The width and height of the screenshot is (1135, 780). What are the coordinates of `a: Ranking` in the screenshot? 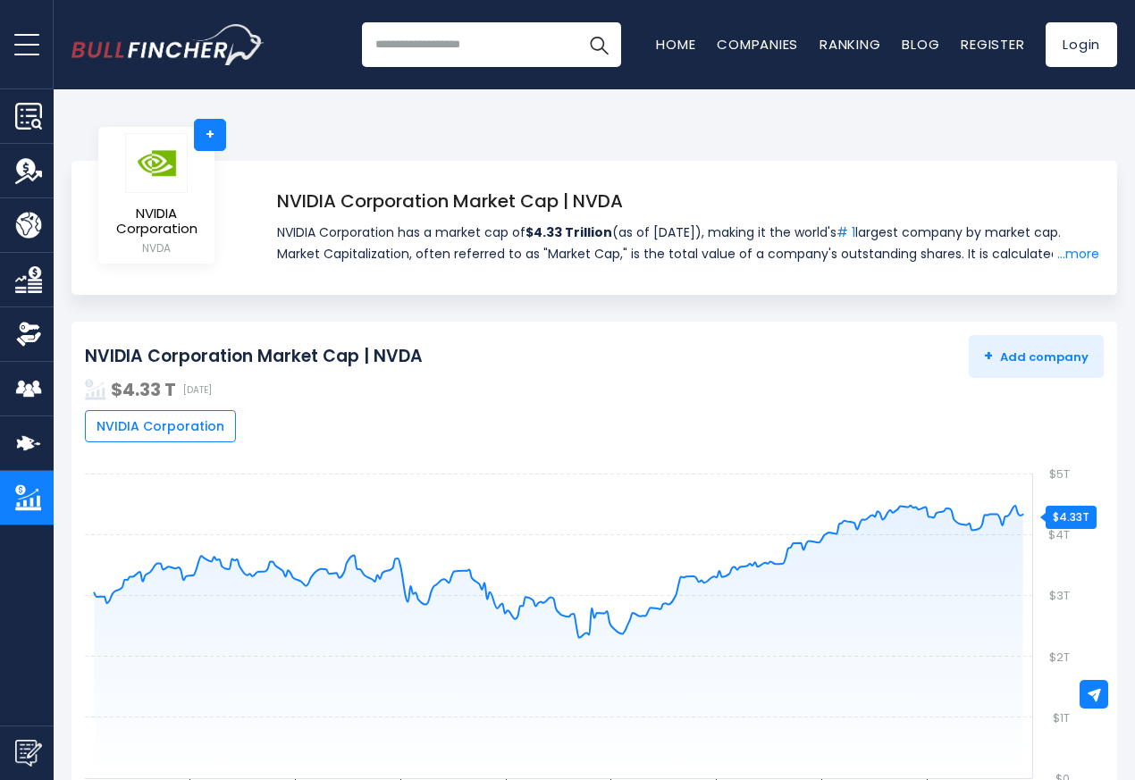 It's located at (850, 44).